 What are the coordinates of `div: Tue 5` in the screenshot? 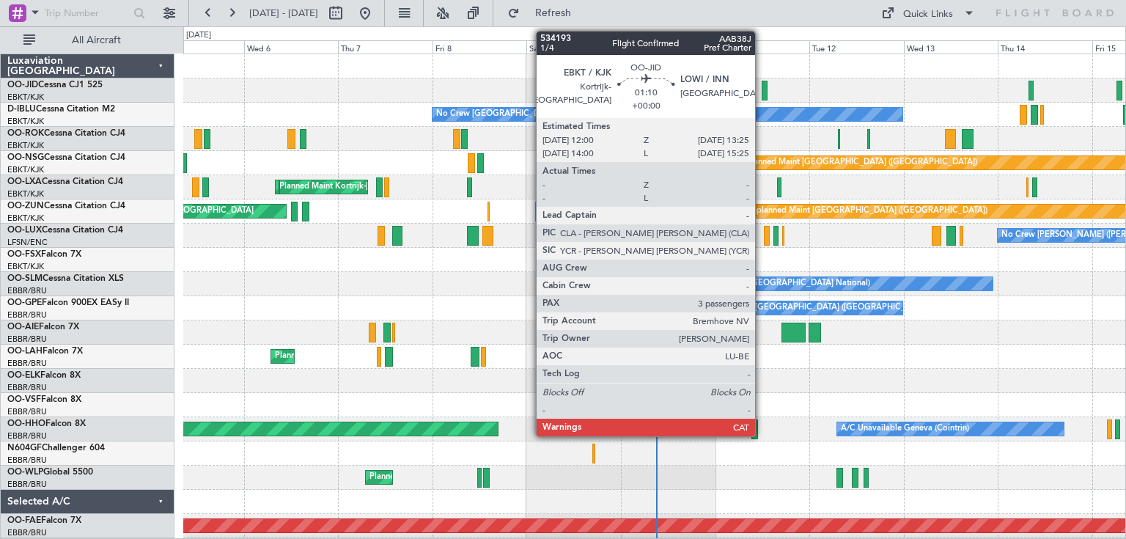 It's located at (196, 47).